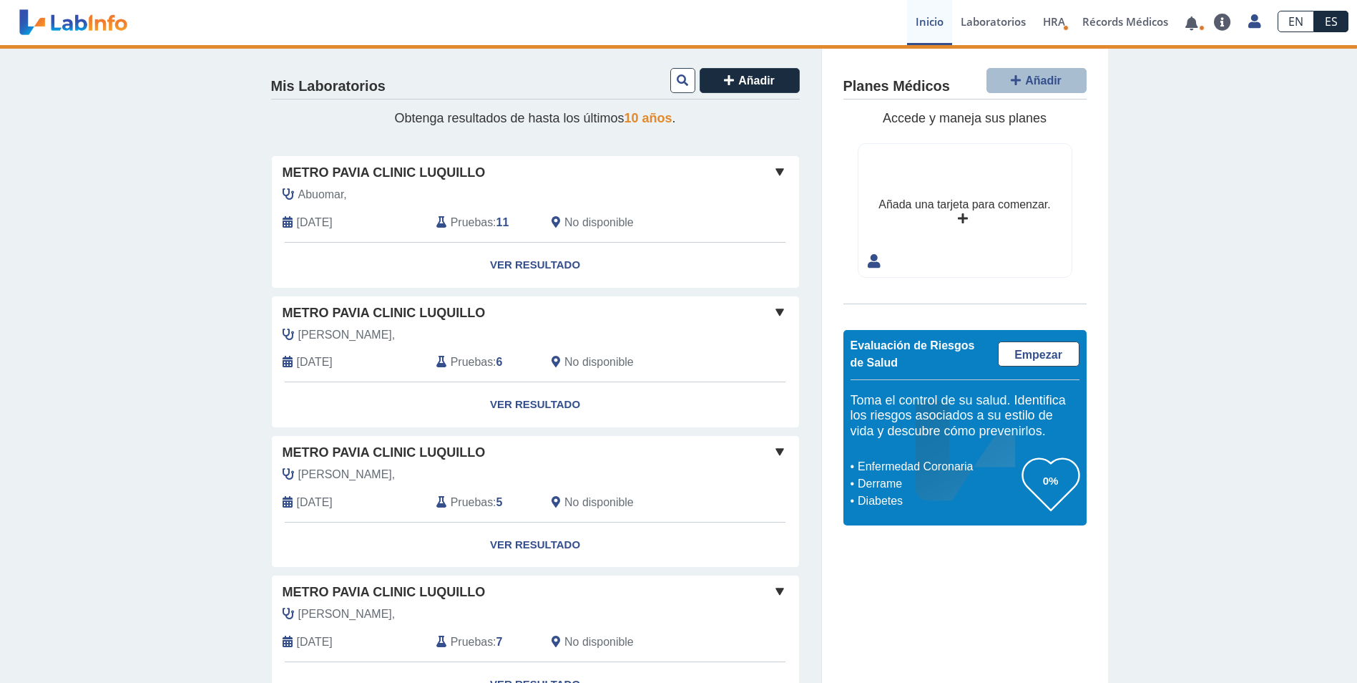  I want to click on b: 11, so click(503, 222).